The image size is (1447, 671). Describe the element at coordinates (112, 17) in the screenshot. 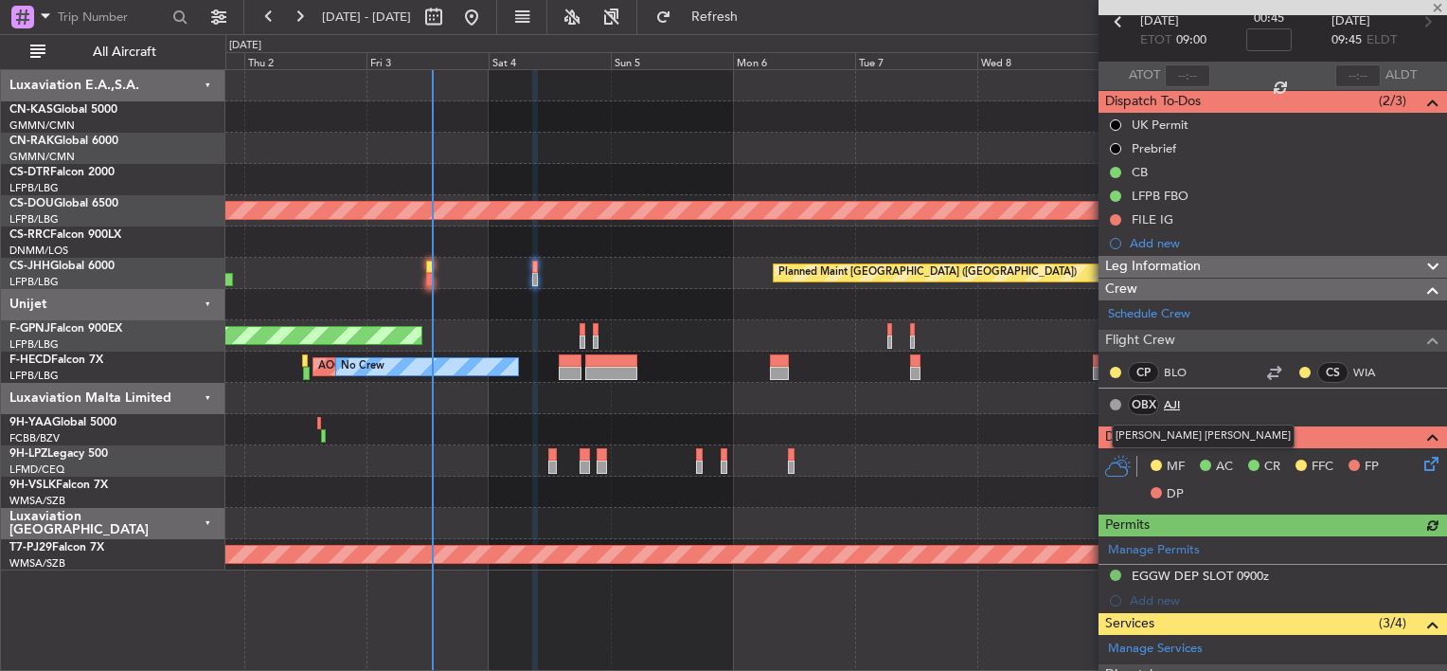

I see `input: Trip Number` at that location.